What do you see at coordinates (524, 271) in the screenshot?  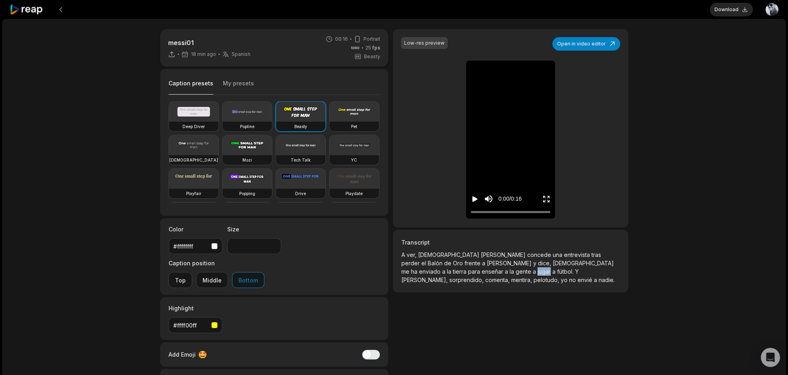 I see `span: gente` at bounding box center [524, 271].